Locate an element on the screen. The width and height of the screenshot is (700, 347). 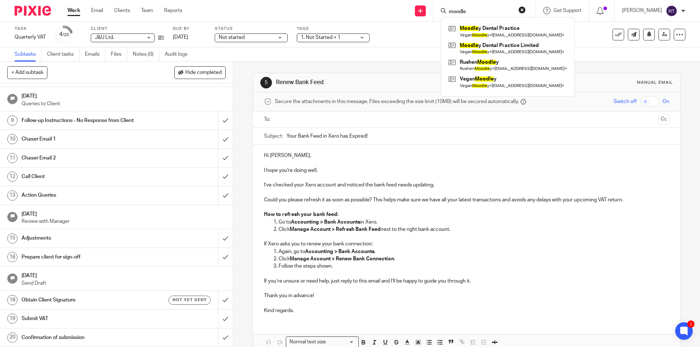
h1: Follow-up Instructions - No Response from Client is located at coordinates (85, 121).